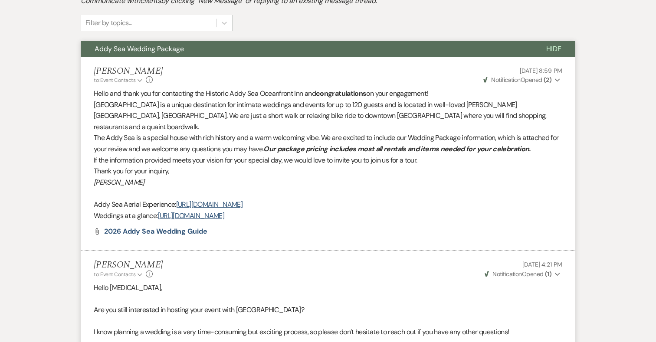 The image size is (656, 342). Describe the element at coordinates (522, 80) in the screenshot. I see `button: NotificationOpened (2)` at that location.